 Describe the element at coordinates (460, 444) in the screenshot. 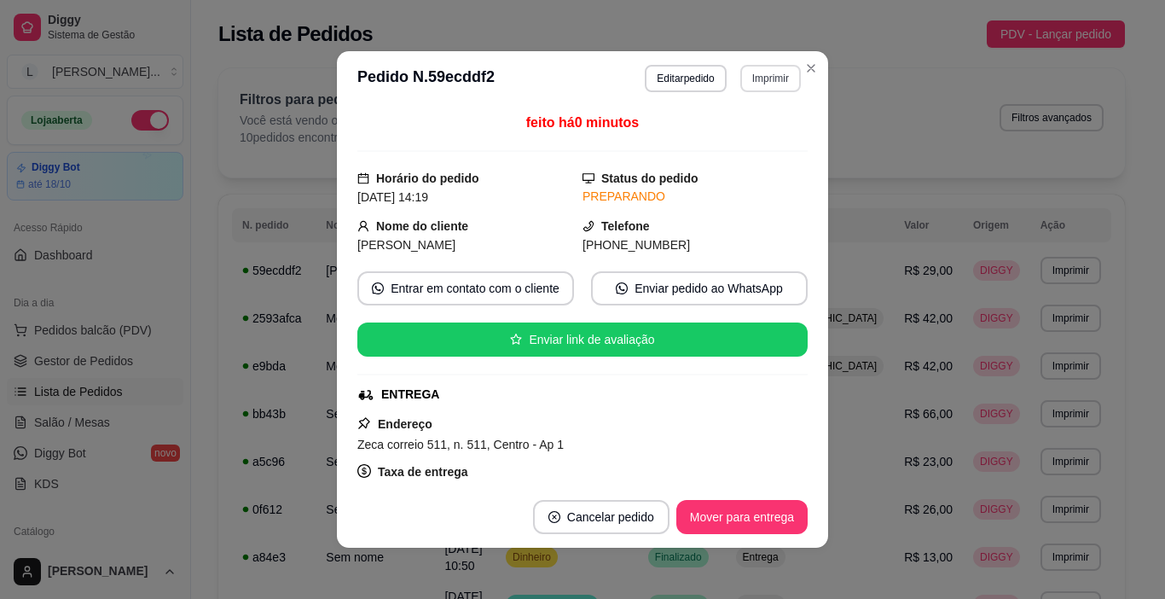

I see `span: Zeca correio 511, n. 511, Centro - Ap 1` at that location.